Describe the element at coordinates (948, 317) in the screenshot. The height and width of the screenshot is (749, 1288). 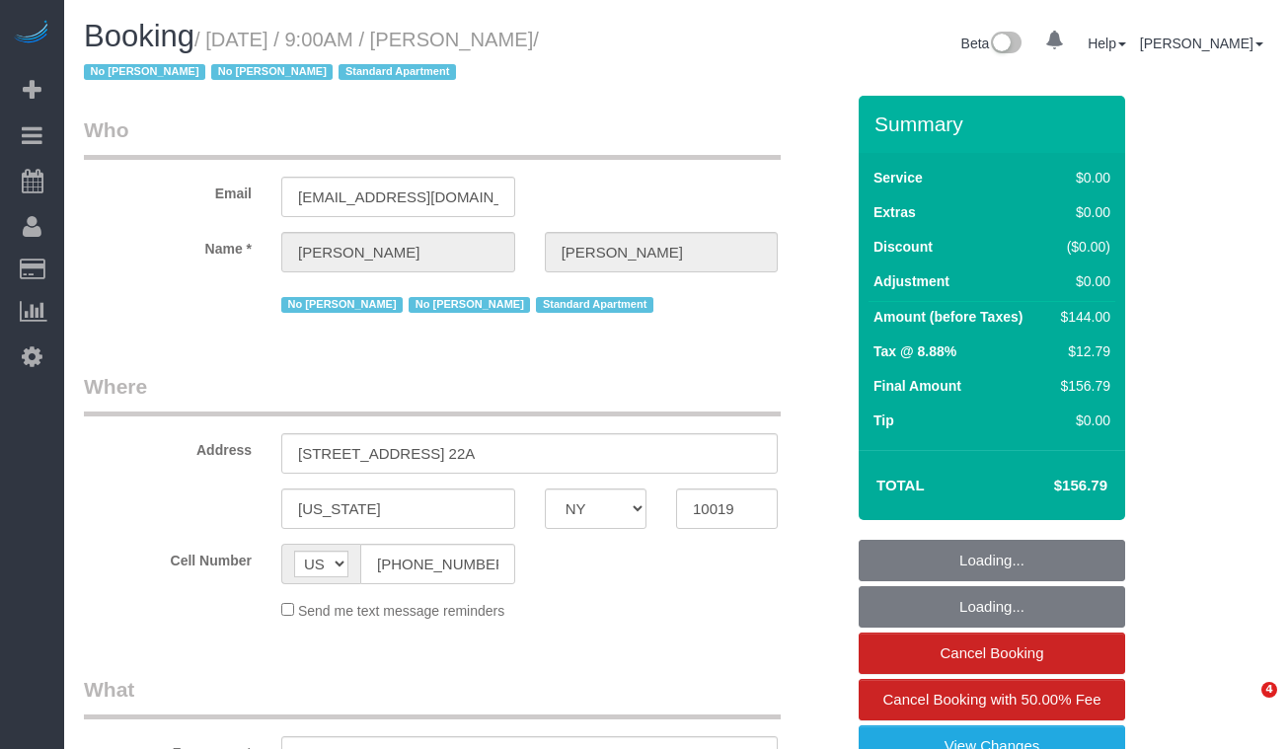
I see `label: Amount (before Taxes)` at that location.